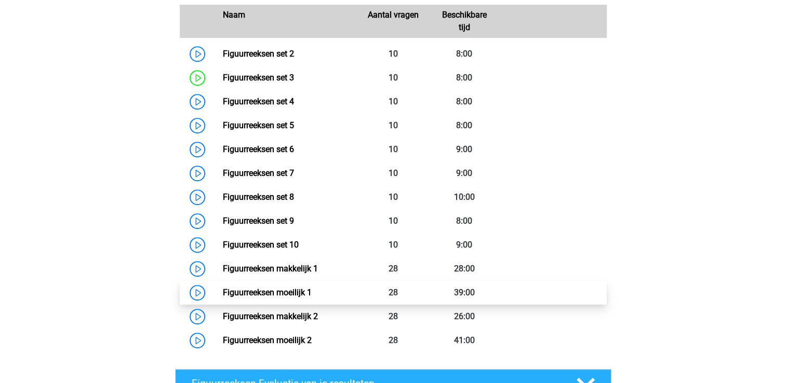 Image resolution: width=786 pixels, height=383 pixels. Describe the element at coordinates (258, 77) in the screenshot. I see `a: Figuurreeksen set 3` at that location.